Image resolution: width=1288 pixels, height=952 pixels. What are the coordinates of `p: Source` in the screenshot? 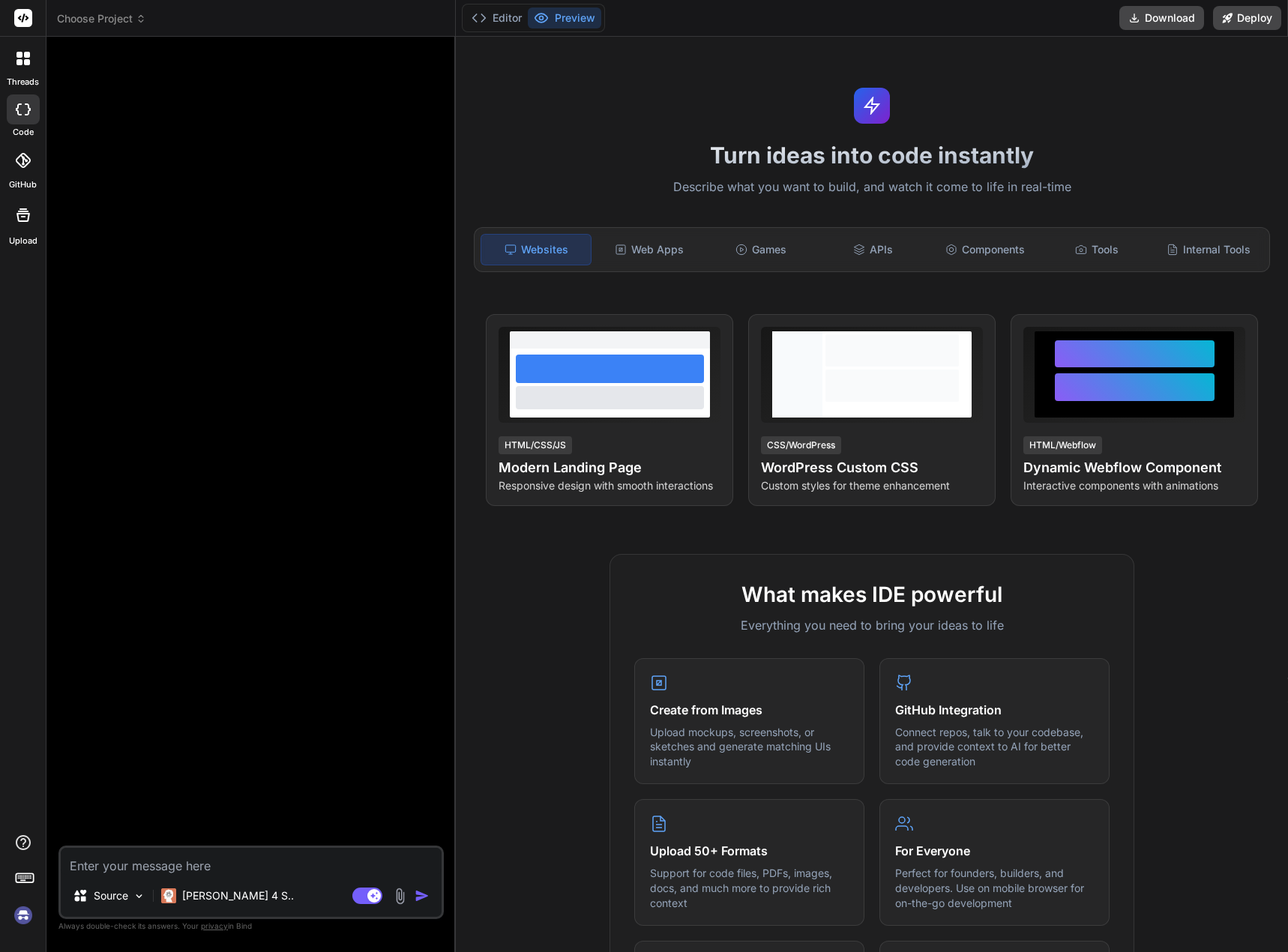 It's located at (111, 896).